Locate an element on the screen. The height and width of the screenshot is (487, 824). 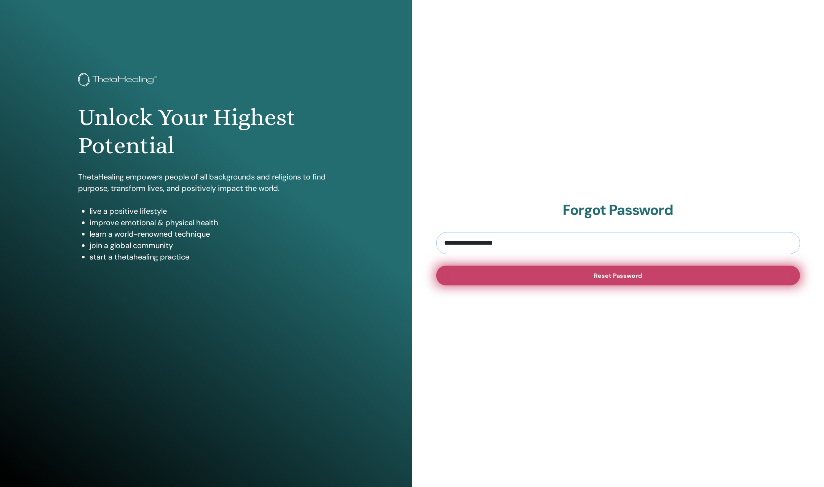
li: live a positive lifestyle is located at coordinates (212, 211).